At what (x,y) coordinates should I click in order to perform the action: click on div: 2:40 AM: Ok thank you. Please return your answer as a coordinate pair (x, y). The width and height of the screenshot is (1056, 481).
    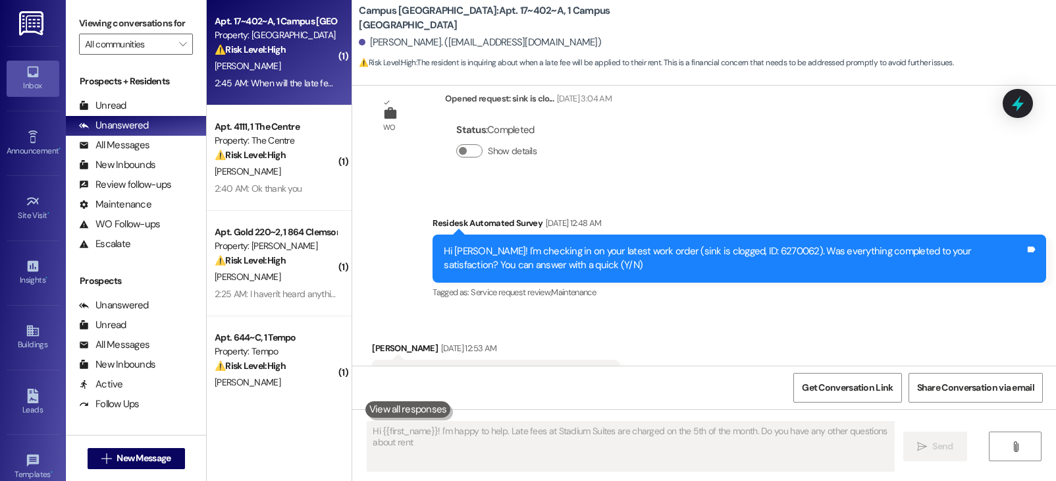
    Looking at the image, I should click on (258, 188).